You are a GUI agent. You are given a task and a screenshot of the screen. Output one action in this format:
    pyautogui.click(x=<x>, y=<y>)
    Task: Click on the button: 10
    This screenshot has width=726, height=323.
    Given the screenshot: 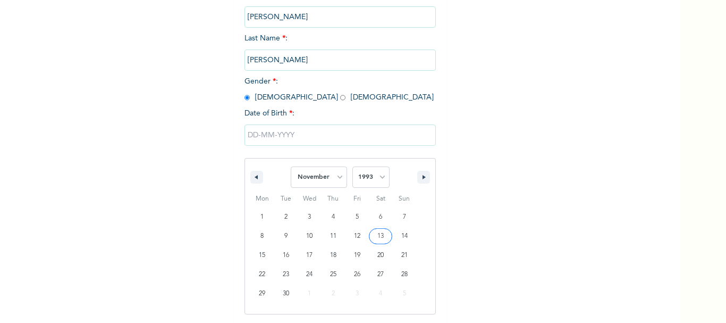 What is the action you would take?
    pyautogui.click(x=309, y=236)
    